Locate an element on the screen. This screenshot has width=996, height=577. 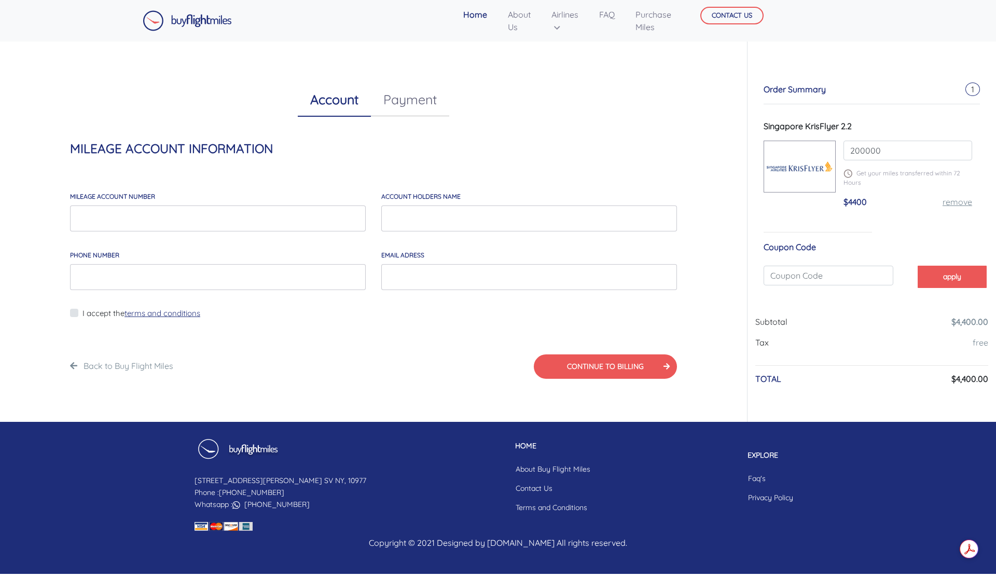
span: Tax is located at coordinates (762, 342).